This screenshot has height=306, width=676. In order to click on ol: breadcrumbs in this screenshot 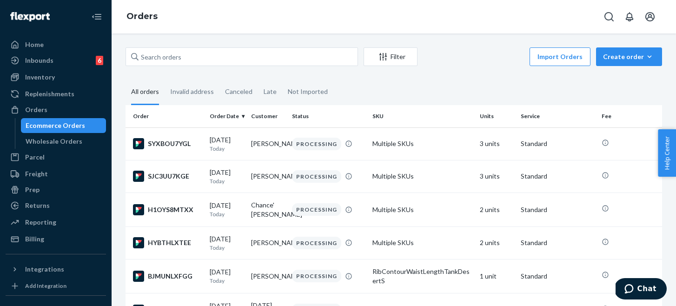, I will do `click(142, 17)`.